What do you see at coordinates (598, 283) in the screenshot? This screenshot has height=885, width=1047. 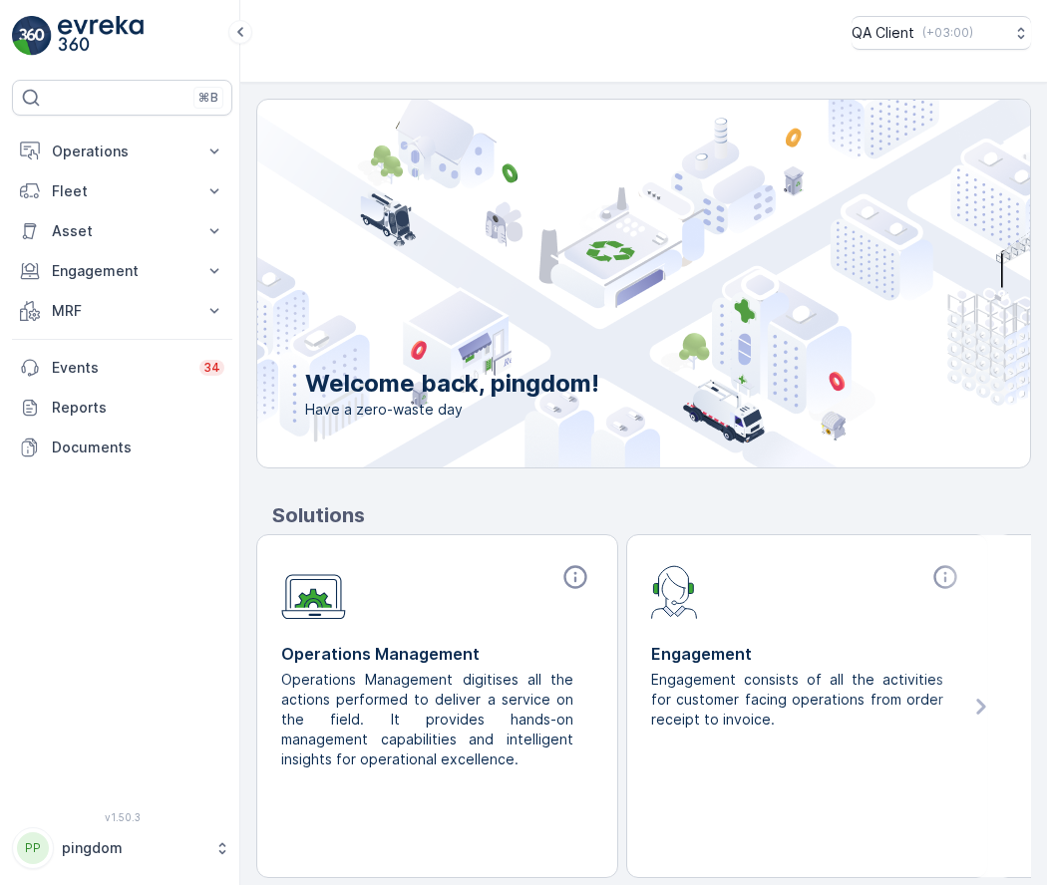 I see `img: city illustration` at bounding box center [598, 283].